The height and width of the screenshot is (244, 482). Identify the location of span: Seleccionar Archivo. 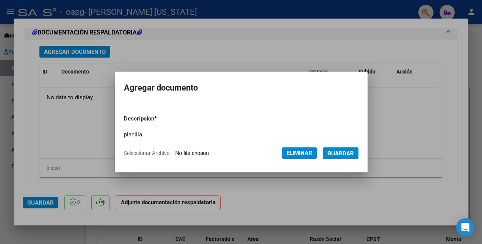
(147, 153).